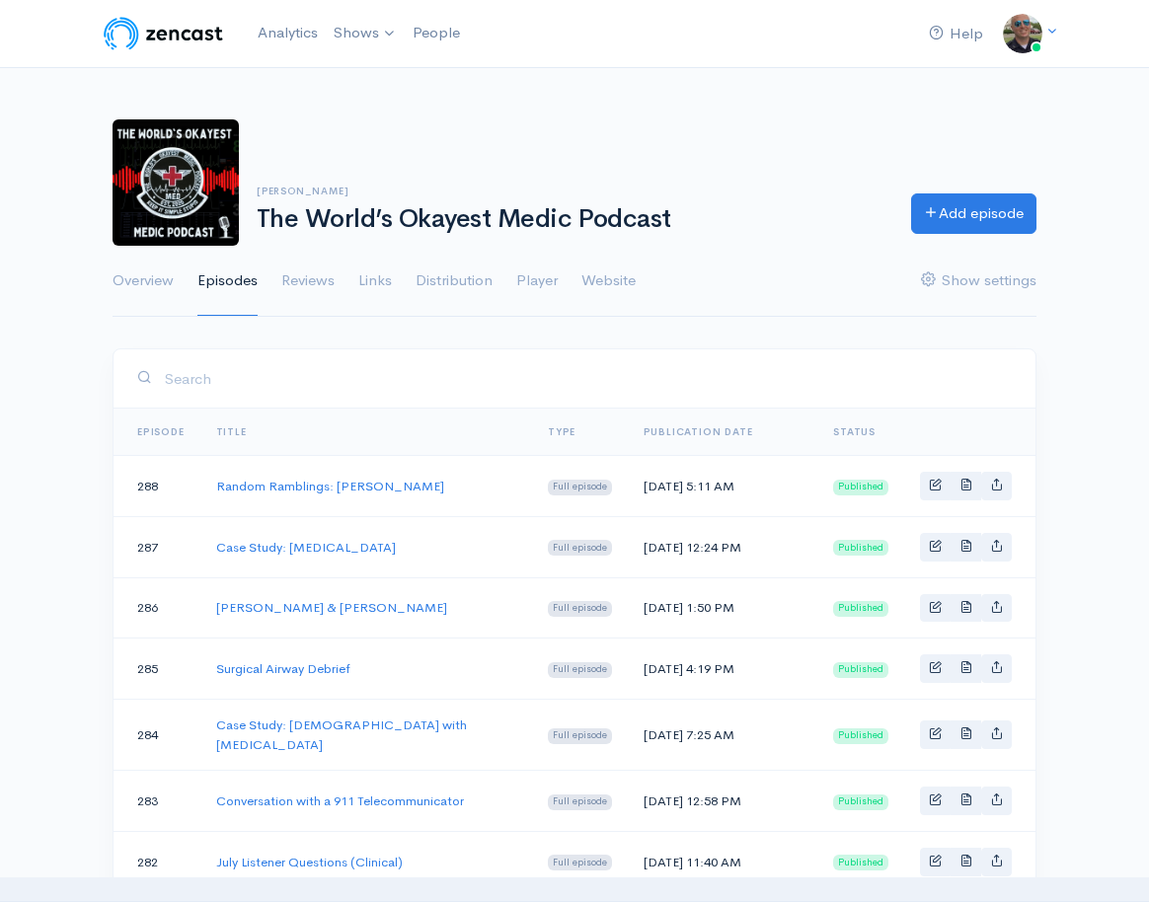 This screenshot has width=1149, height=902. Describe the element at coordinates (562, 431) in the screenshot. I see `a: Type` at that location.